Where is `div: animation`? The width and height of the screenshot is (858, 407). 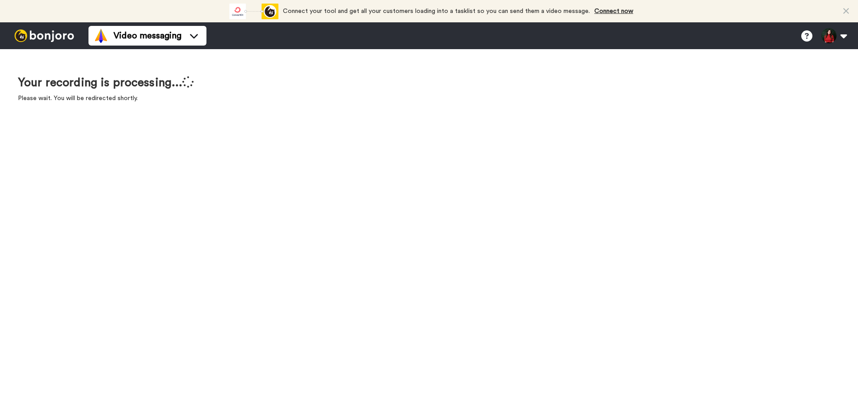 div: animation is located at coordinates (254, 11).